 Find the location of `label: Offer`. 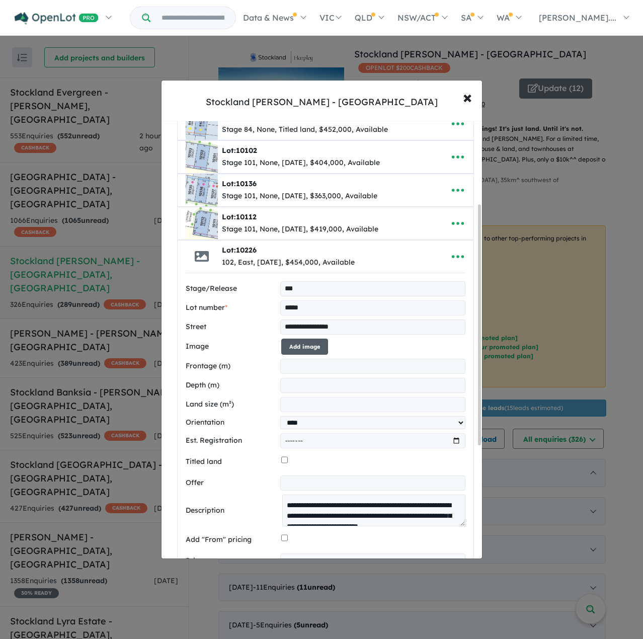

label: Offer is located at coordinates (231, 483).